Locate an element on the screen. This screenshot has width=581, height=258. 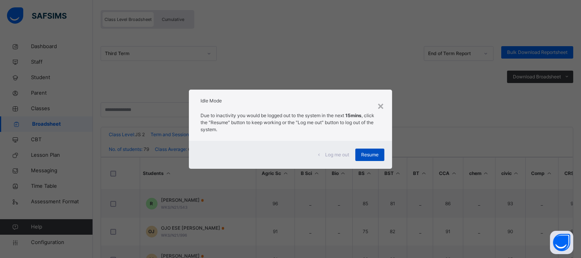
span: Resume is located at coordinates (370, 155).